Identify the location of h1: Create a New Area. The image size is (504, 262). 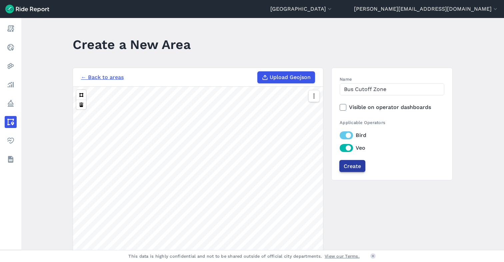
(132, 44).